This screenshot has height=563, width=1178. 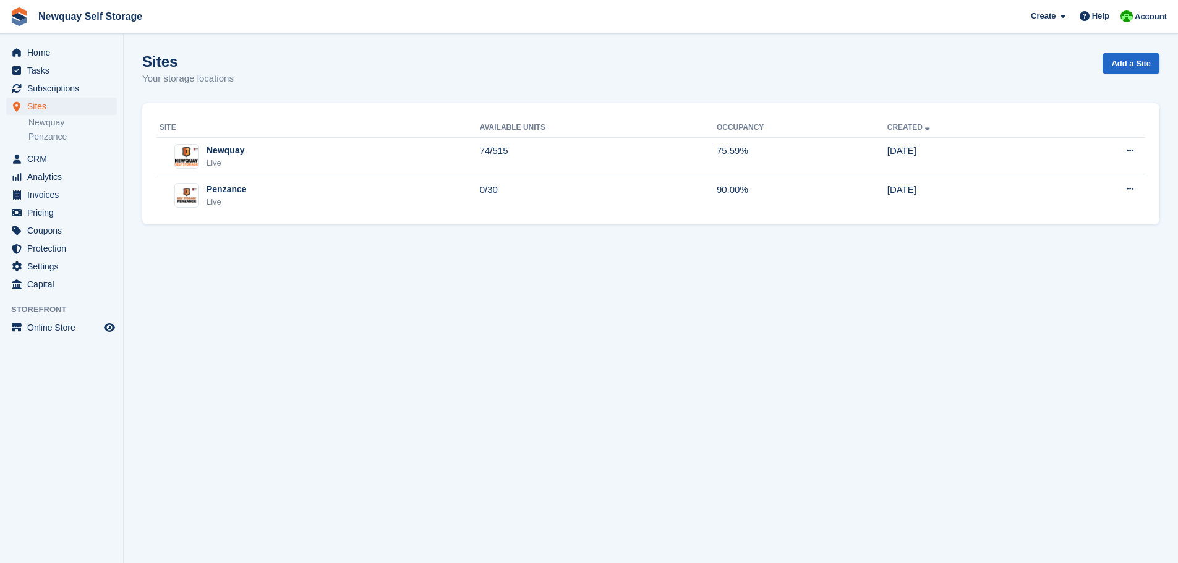 What do you see at coordinates (1043, 16) in the screenshot?
I see `span: Create` at bounding box center [1043, 16].